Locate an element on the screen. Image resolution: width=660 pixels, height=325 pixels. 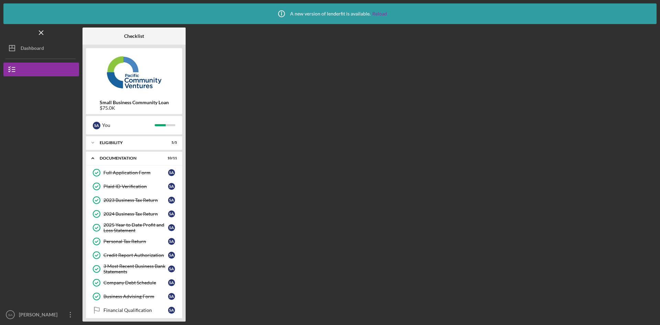
div: Company Debt Schedule is located at coordinates (136, 283).